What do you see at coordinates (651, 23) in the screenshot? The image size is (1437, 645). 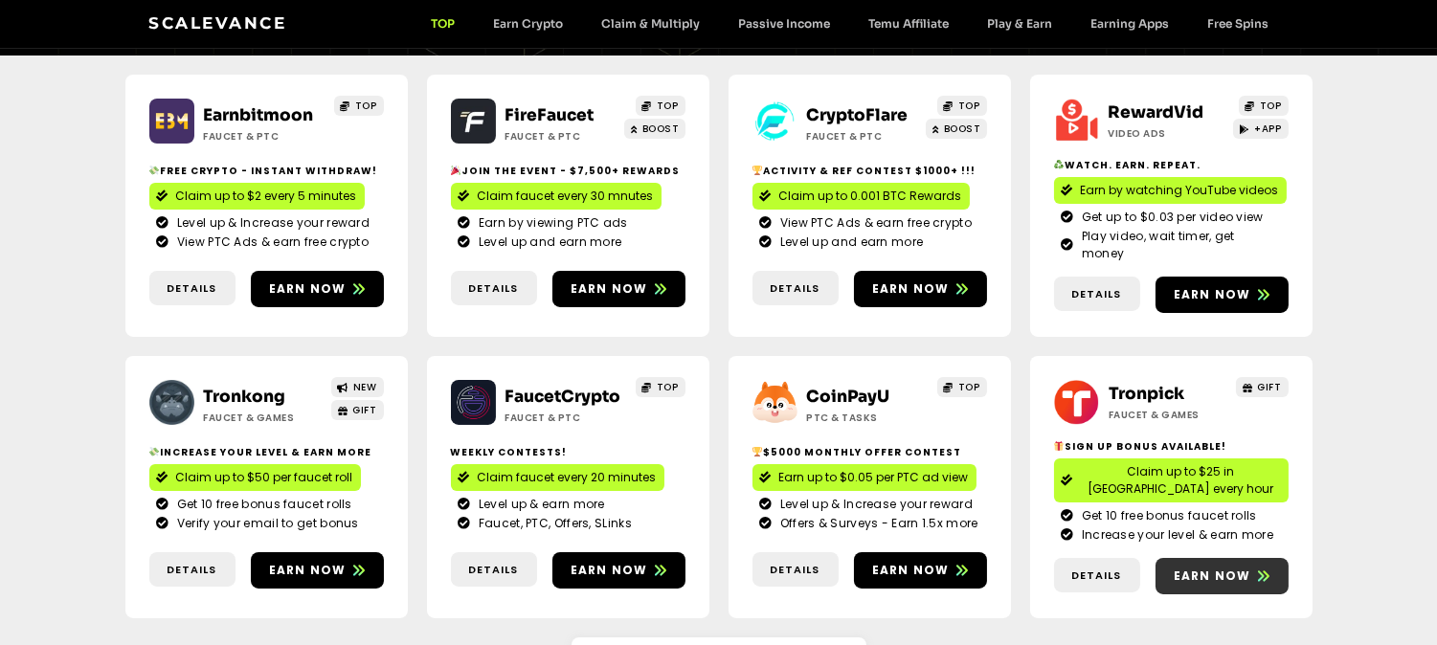 I see `a: Claim & Multiply` at bounding box center [651, 23].